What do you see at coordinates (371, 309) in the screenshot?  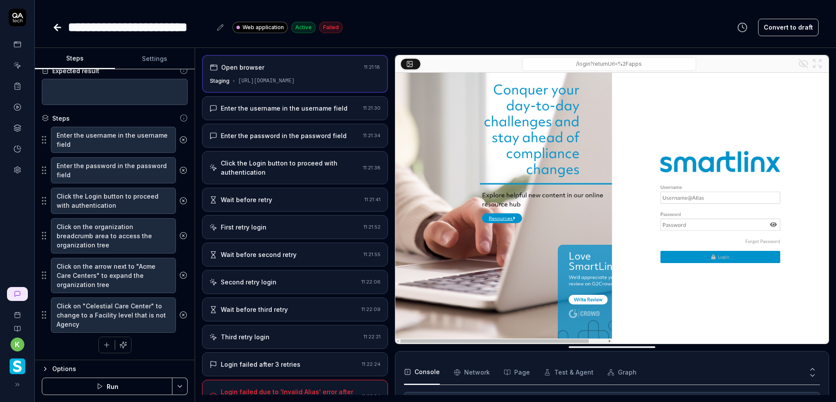 I see `time: 11:22:09` at bounding box center [371, 309].